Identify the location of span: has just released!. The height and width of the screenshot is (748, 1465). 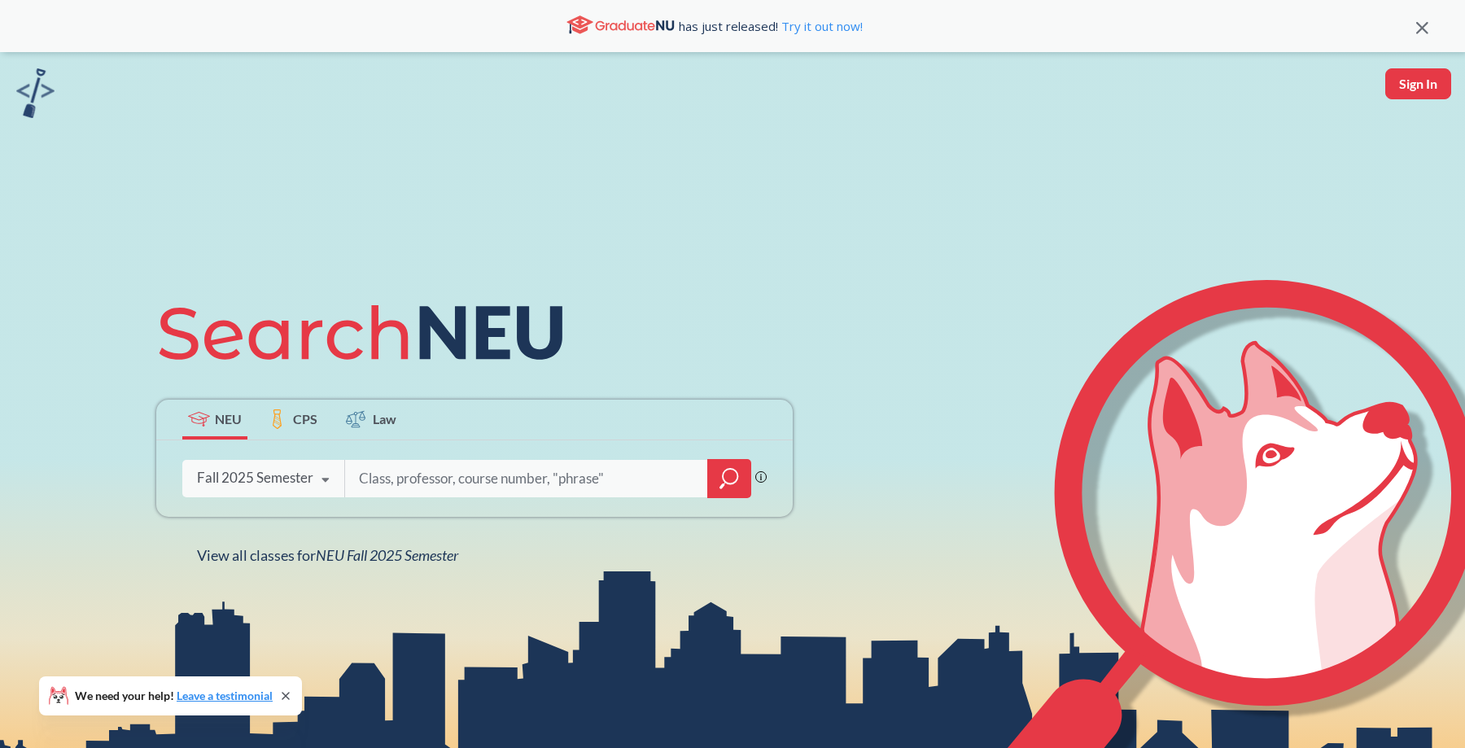
(771, 26).